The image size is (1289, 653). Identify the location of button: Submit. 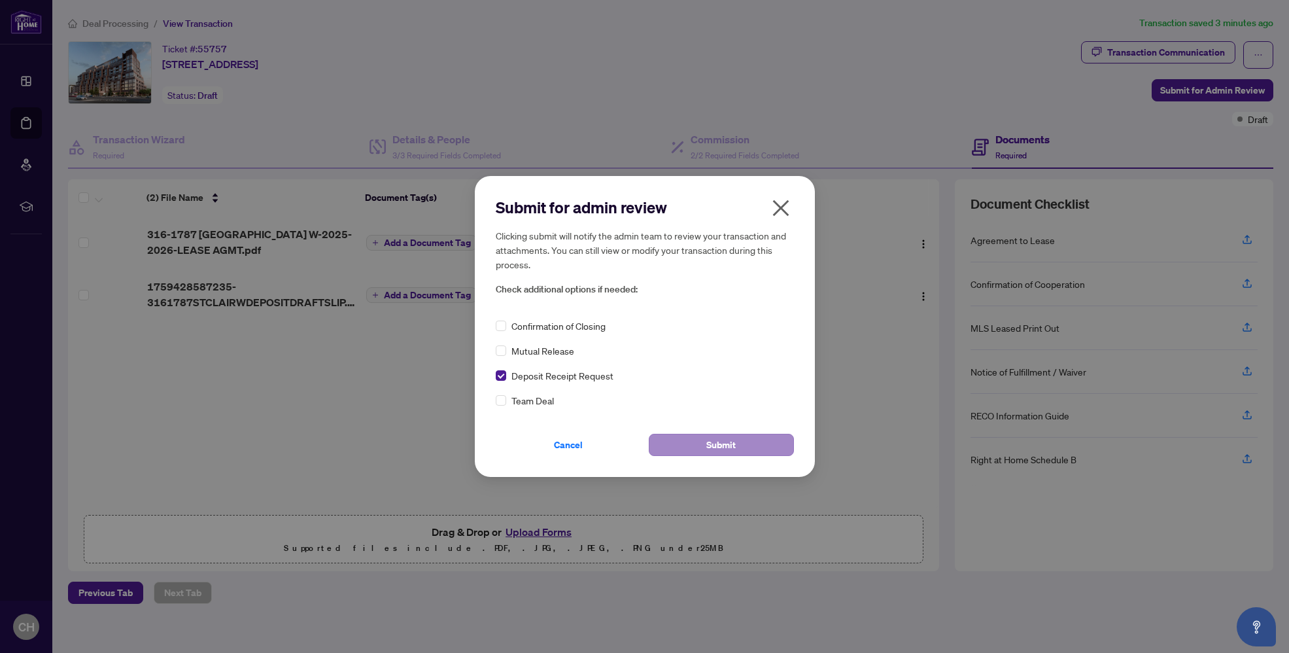
(721, 445).